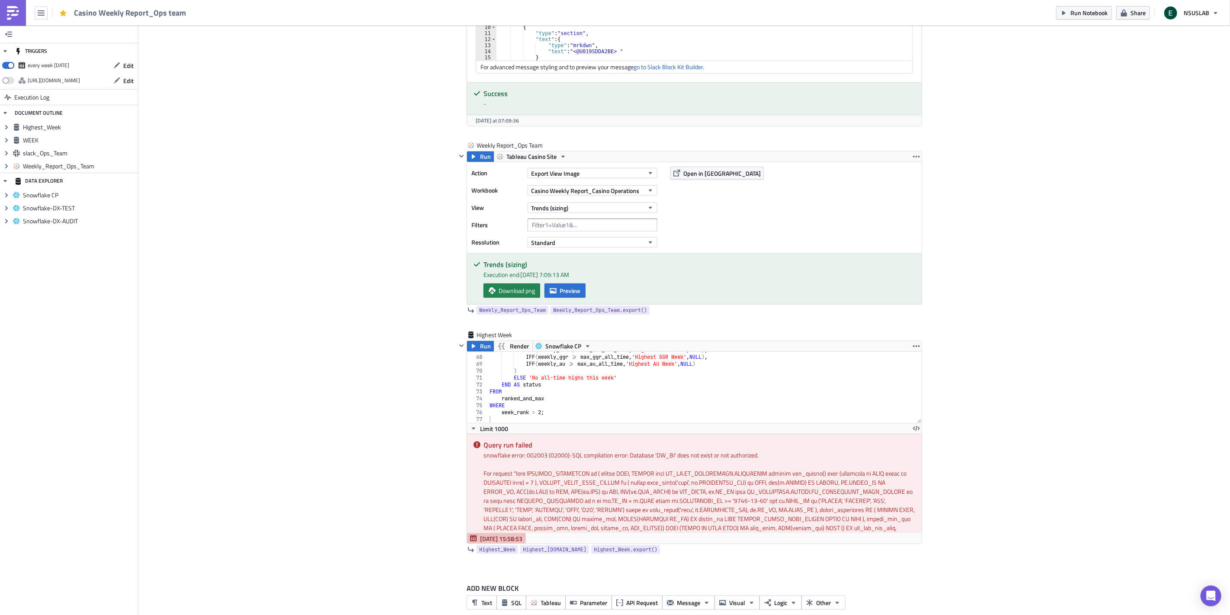 This screenshot has height=615, width=1230. What do you see at coordinates (551, 602) in the screenshot?
I see `span: Tableau` at bounding box center [551, 602].